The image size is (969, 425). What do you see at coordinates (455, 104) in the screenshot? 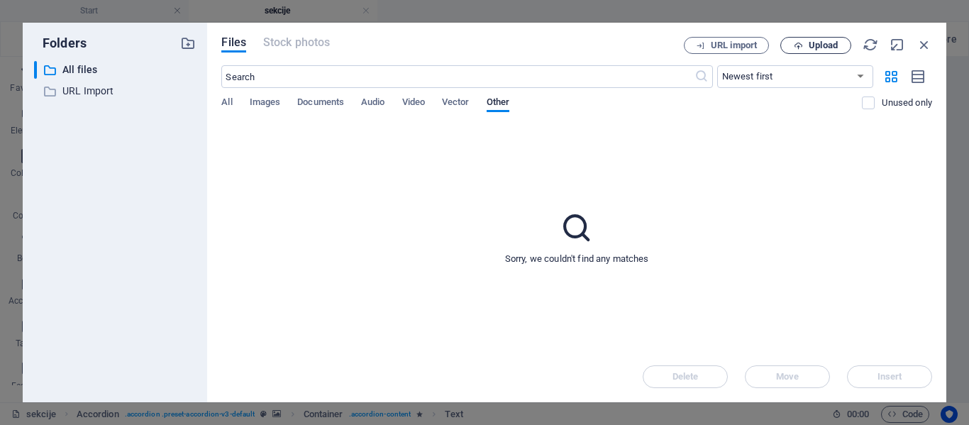
I see `span: Vector` at bounding box center [455, 104].